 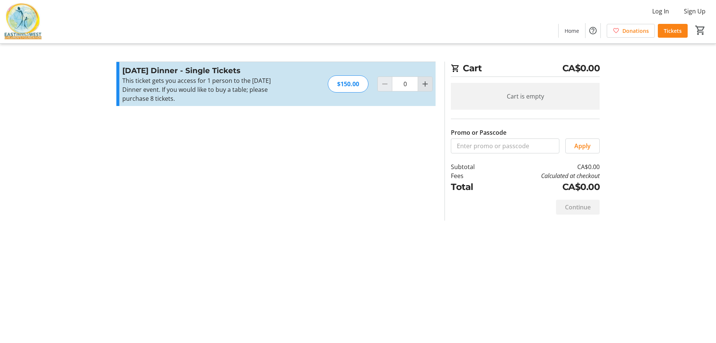 What do you see at coordinates (525, 69) in the screenshot?
I see `h2: Cart` at bounding box center [525, 69].